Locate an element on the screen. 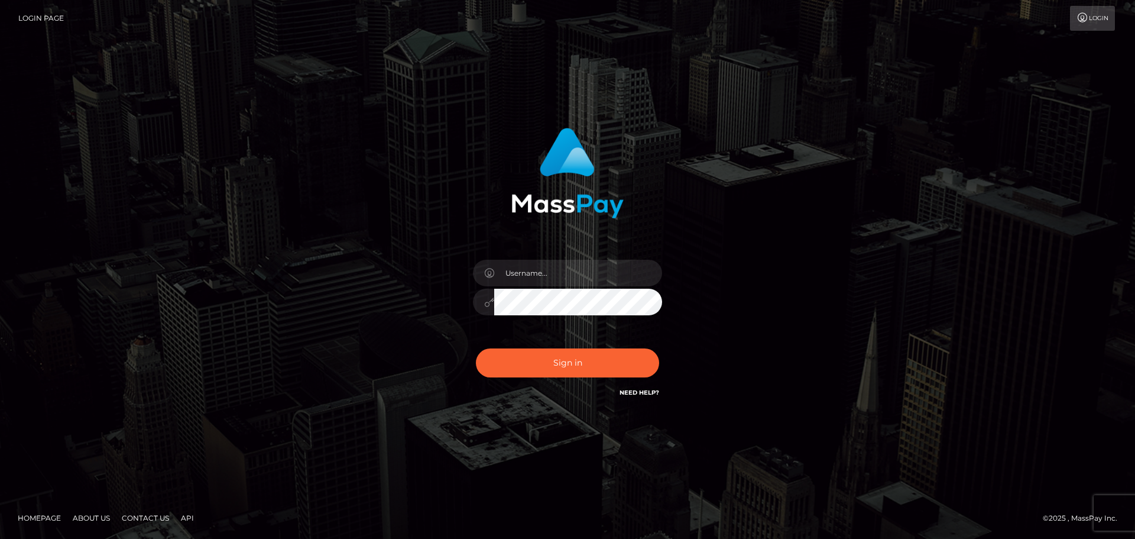  a: Contact Us is located at coordinates (145, 517).